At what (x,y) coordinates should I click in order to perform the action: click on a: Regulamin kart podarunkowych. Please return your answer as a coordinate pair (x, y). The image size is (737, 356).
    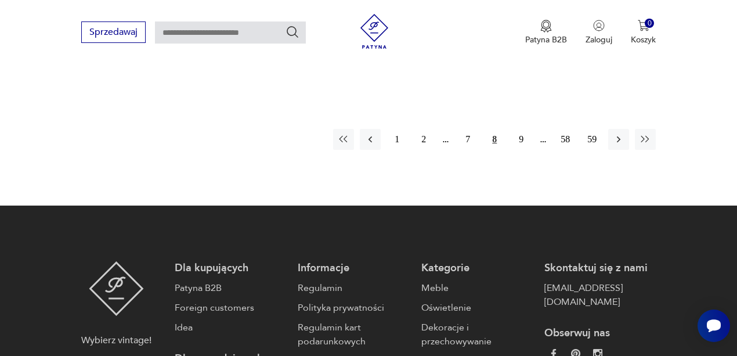
    Looking at the image, I should click on (353, 334).